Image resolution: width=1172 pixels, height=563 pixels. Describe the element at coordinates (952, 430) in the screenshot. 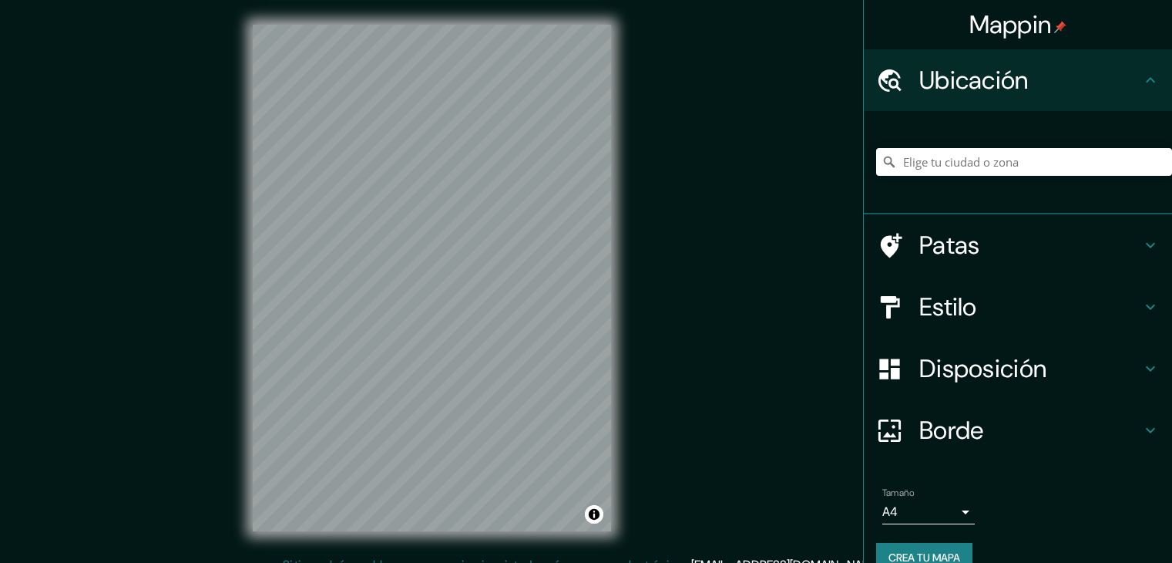

I see `font: Borde` at that location.